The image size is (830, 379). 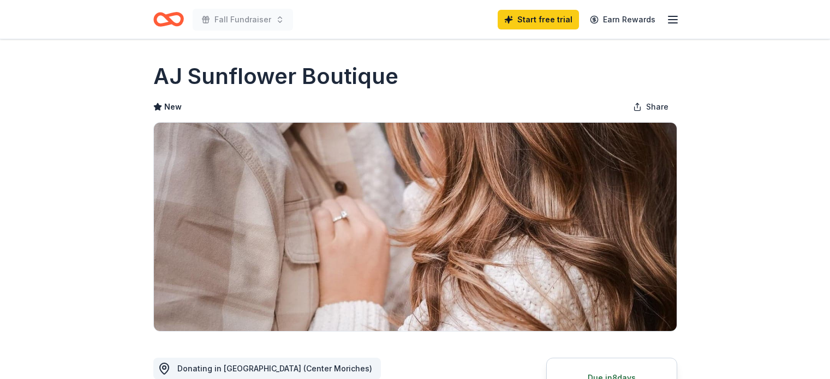 I want to click on button: Fall Fundraiser, so click(x=243, y=20).